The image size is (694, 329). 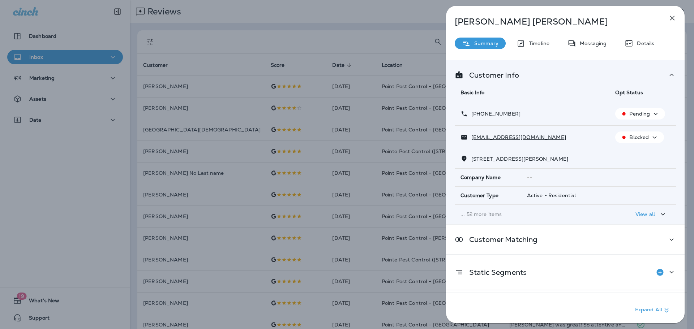 What do you see at coordinates (643, 43) in the screenshot?
I see `p: Details` at bounding box center [643, 43].